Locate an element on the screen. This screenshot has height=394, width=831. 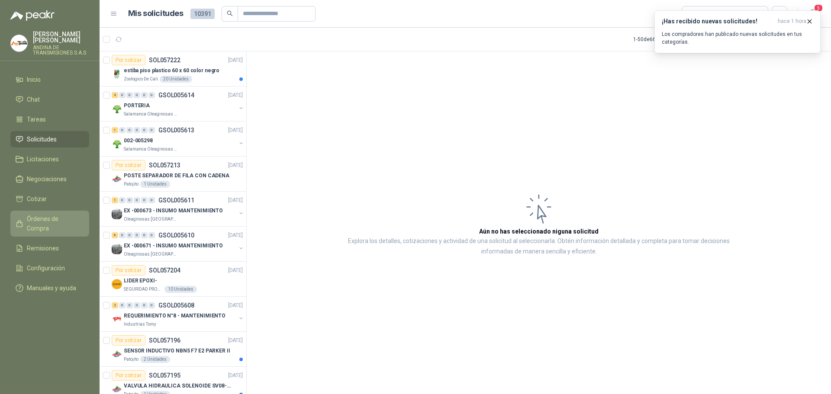
div: 20 Unidades is located at coordinates (176, 79).